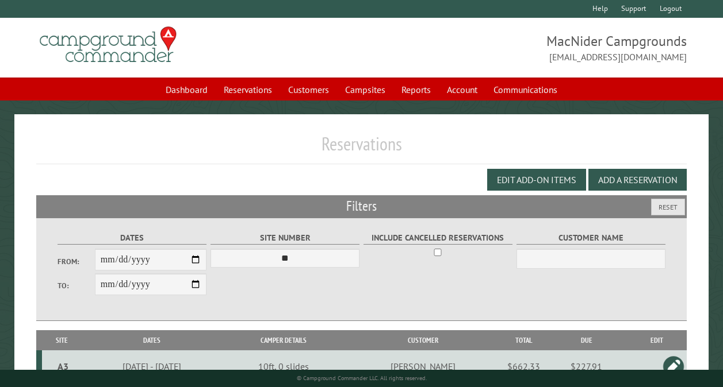  What do you see at coordinates (76, 262) in the screenshot?
I see `label: From:` at bounding box center [76, 262].